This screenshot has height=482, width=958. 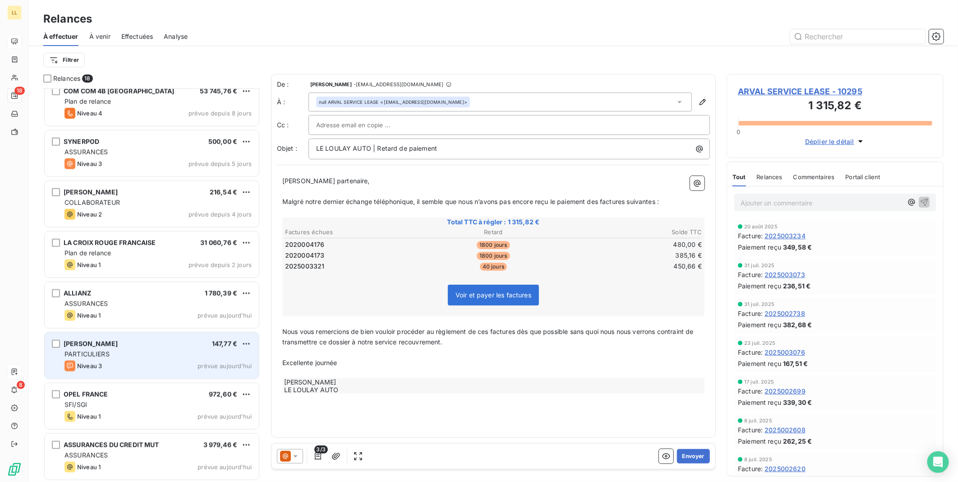 What do you see at coordinates (305, 255) in the screenshot?
I see `span: 2020004173` at bounding box center [305, 255].